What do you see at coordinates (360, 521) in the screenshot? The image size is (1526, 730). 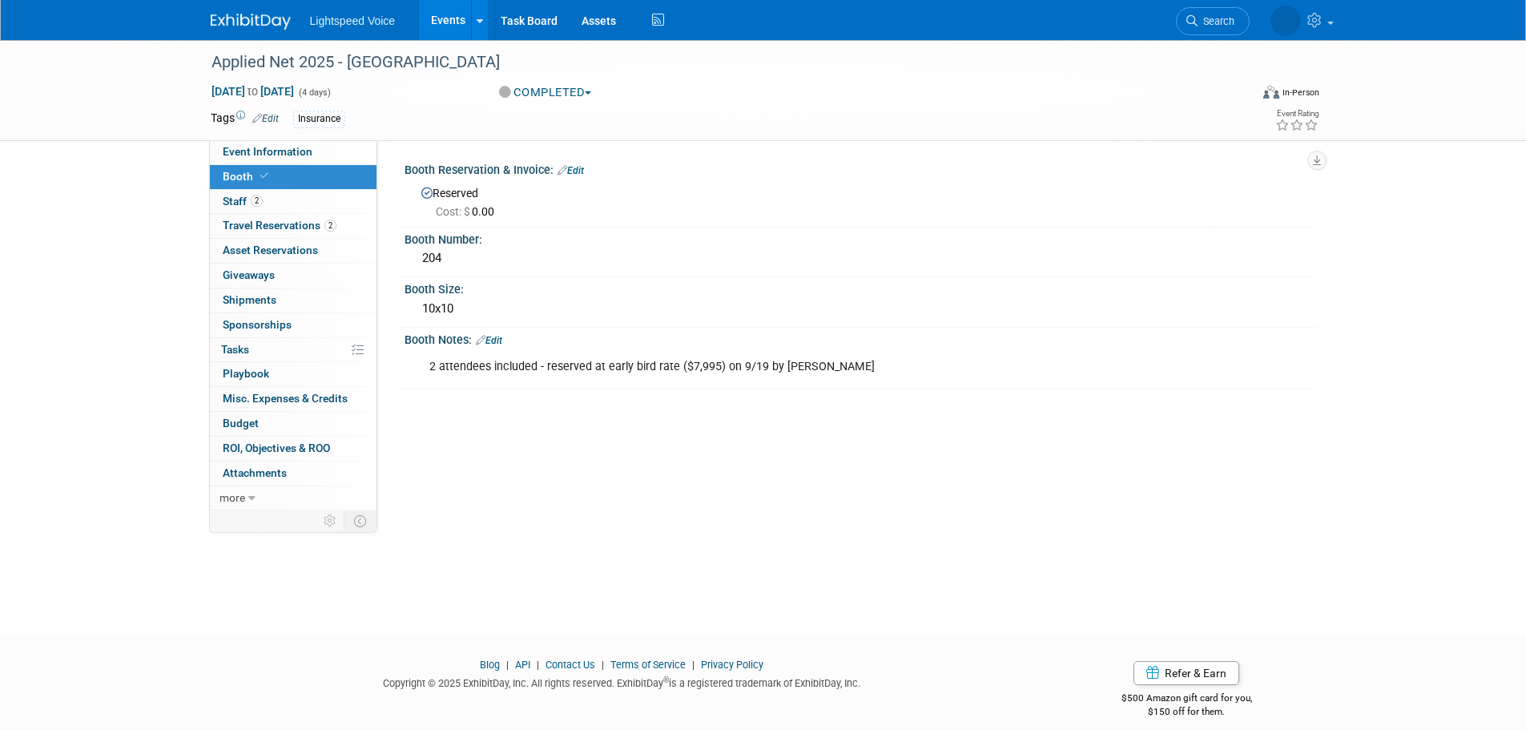 I see `td: Toggle Event Tabs` at bounding box center [360, 521].